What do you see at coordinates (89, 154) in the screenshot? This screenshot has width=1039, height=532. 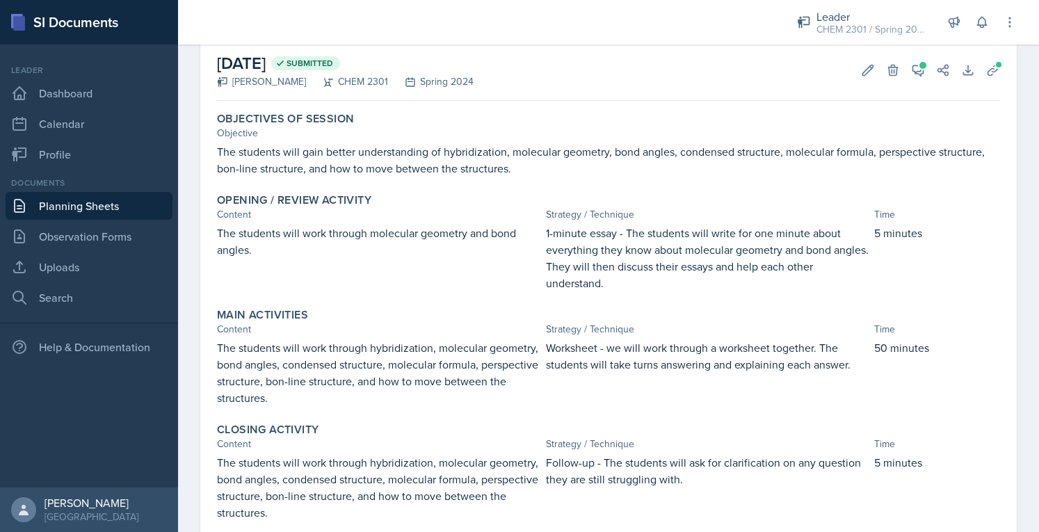 I see `a: Profile` at bounding box center [89, 154].